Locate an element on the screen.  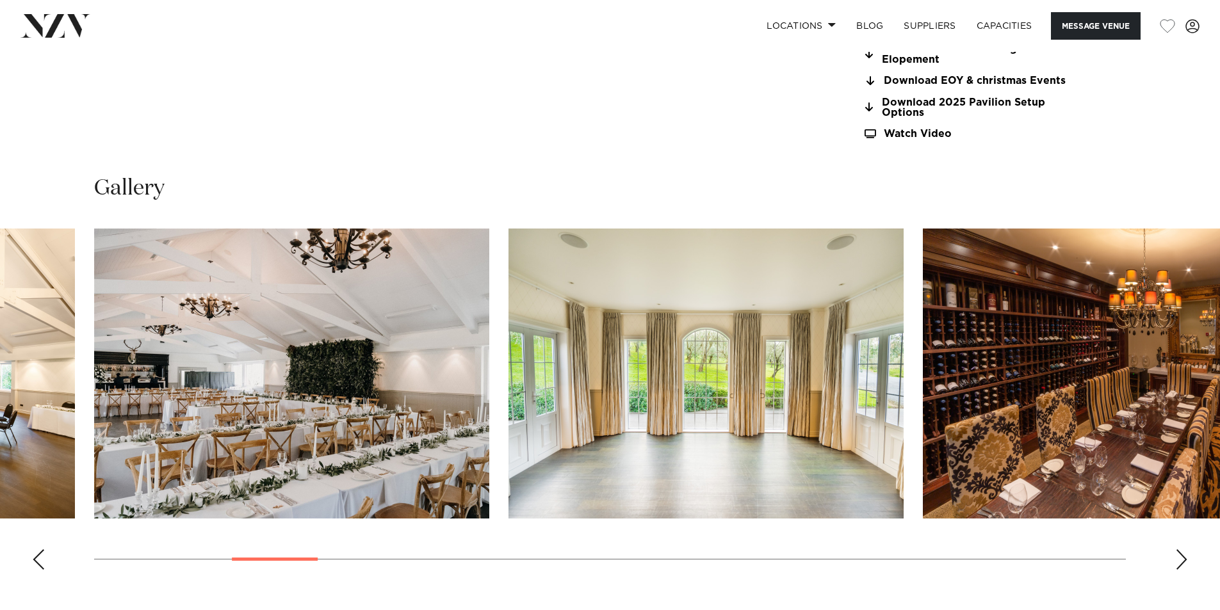
swiper-slide: 6 / 30 is located at coordinates (706, 373).